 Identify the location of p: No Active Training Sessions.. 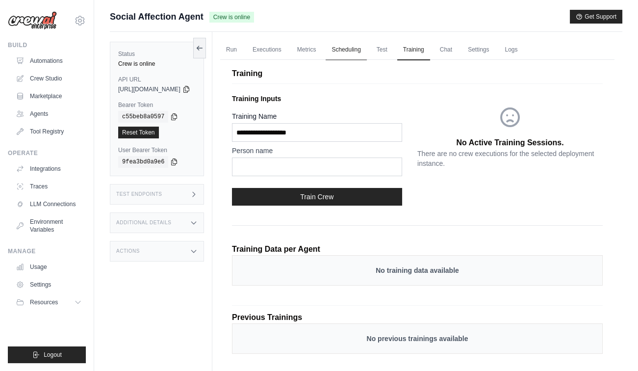
(510, 143).